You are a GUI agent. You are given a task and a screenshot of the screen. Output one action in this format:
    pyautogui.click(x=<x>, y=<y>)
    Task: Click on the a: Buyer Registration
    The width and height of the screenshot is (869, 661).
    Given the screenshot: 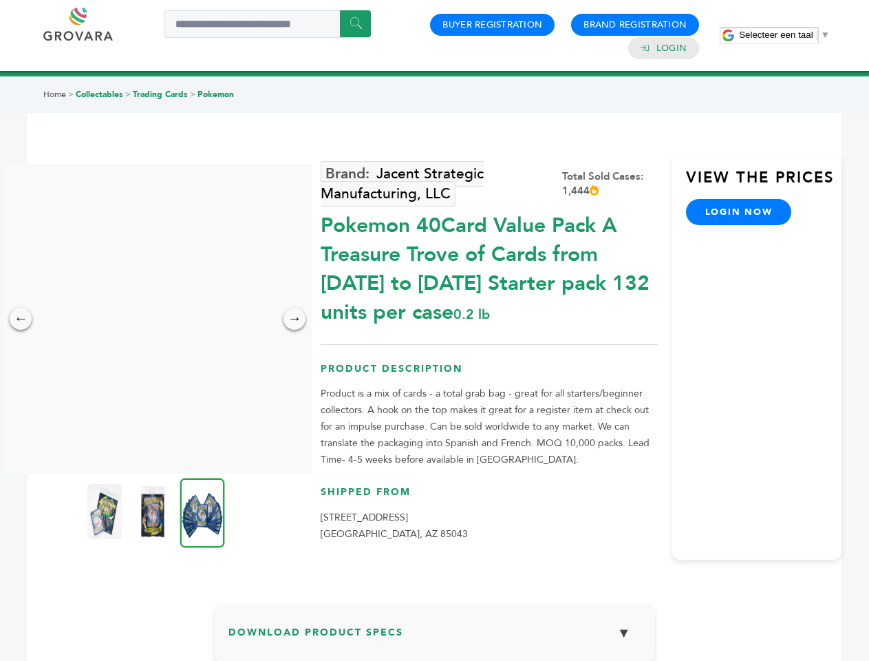 What is the action you would take?
    pyautogui.click(x=492, y=25)
    